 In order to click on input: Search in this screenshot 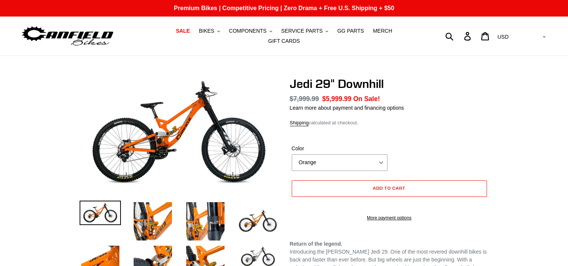, I will do `click(458, 36)`.